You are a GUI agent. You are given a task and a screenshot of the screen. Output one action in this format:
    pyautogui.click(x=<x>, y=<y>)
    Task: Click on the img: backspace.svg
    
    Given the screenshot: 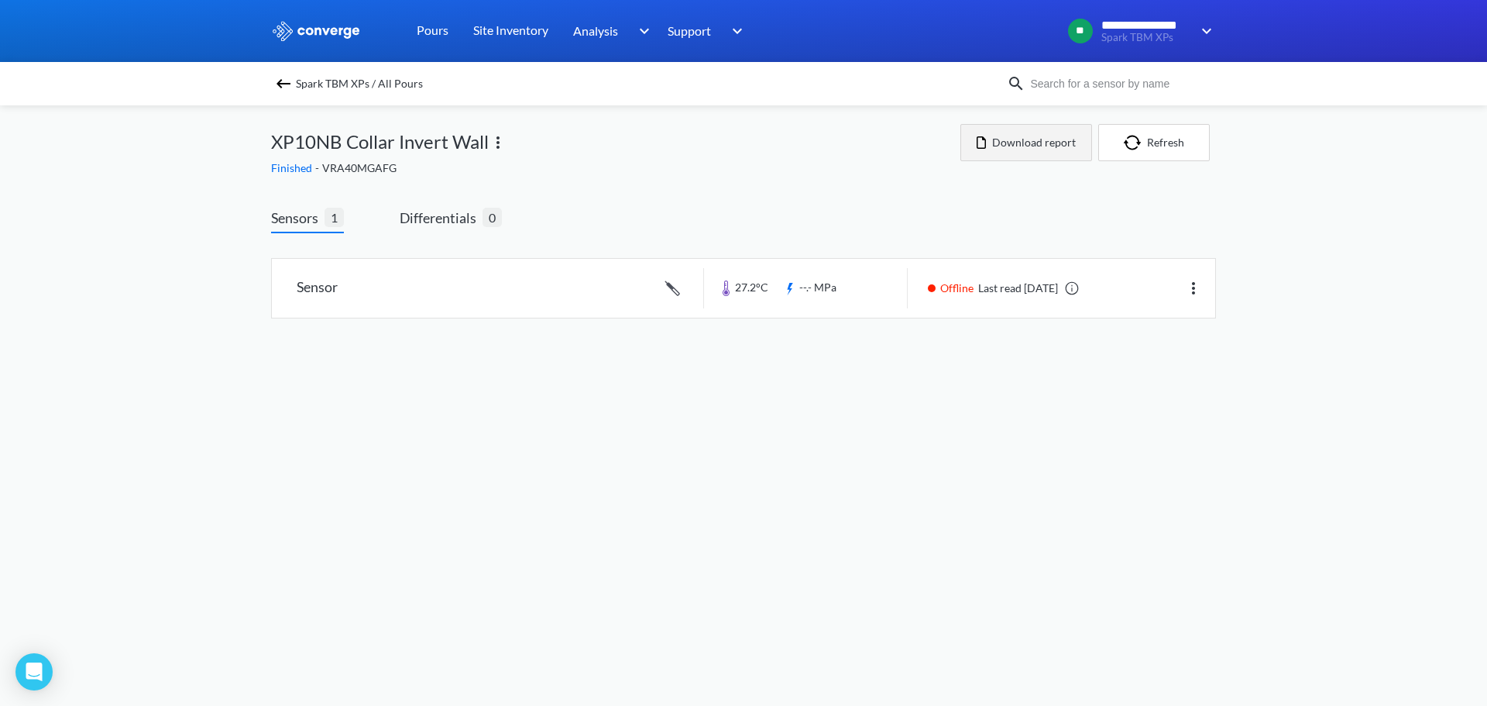 What is the action you would take?
    pyautogui.click(x=284, y=84)
    